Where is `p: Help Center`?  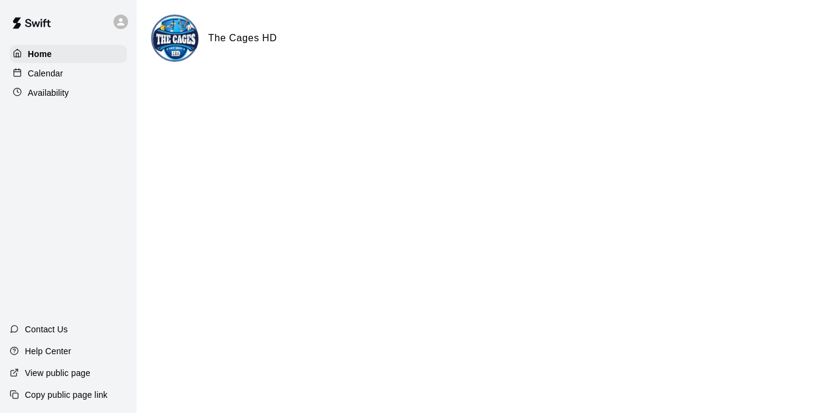
p: Help Center is located at coordinates (48, 351).